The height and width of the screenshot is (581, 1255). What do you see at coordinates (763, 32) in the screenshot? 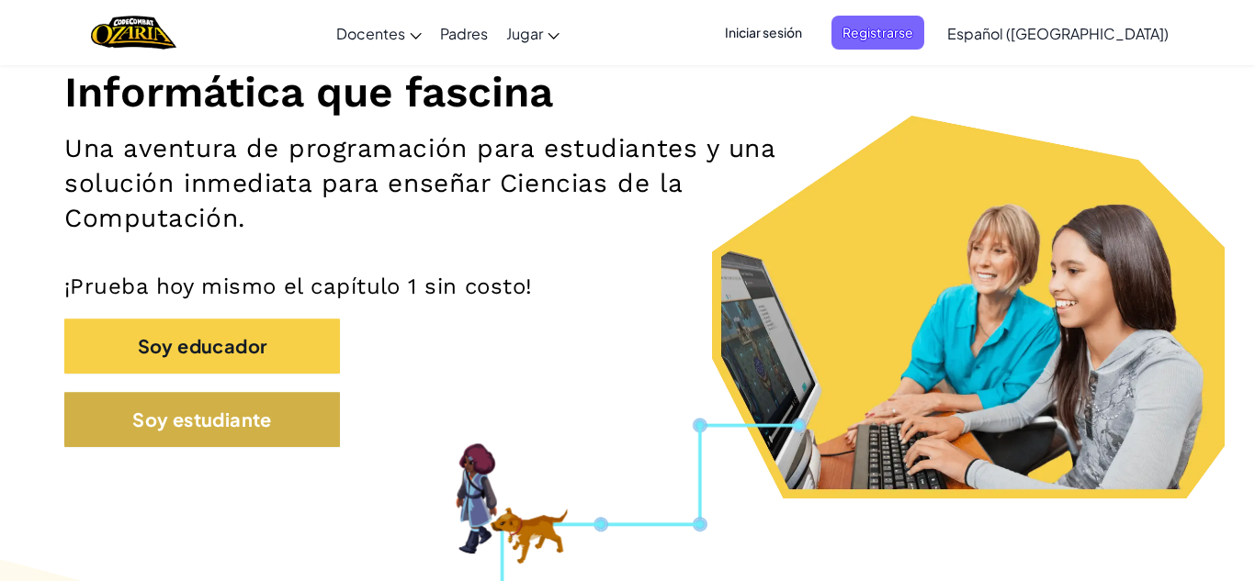
I see `span: Iniciar sesión` at bounding box center [763, 32].